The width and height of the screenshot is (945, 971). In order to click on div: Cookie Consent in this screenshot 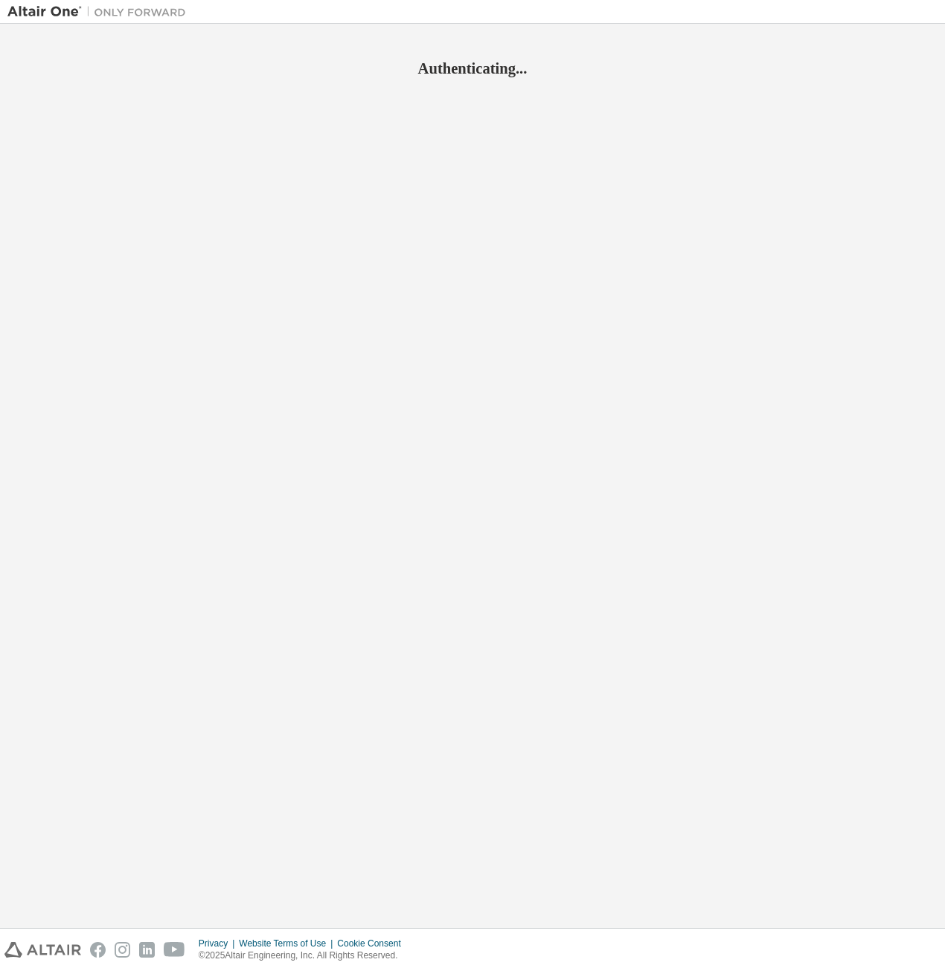, I will do `click(373, 944)`.